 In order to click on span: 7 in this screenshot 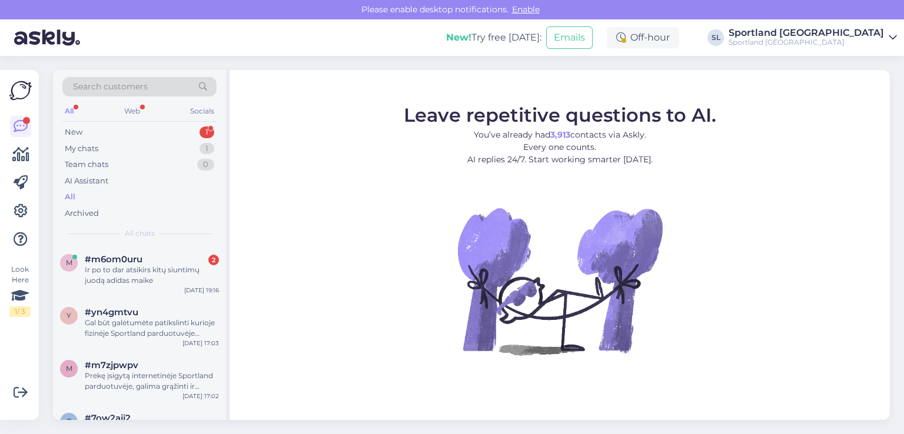, I will do `click(69, 421)`.